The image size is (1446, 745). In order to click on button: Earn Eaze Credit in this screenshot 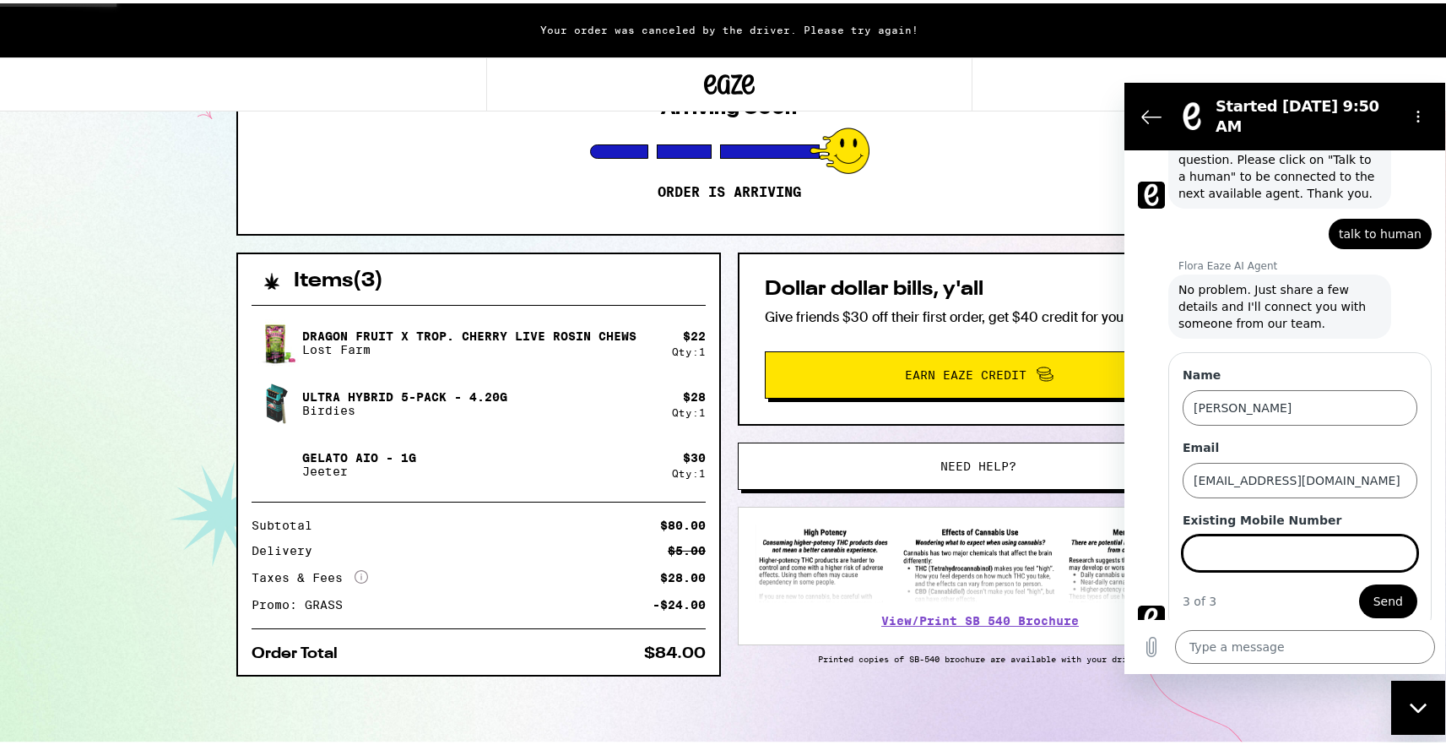, I will do `click(980, 371)`.